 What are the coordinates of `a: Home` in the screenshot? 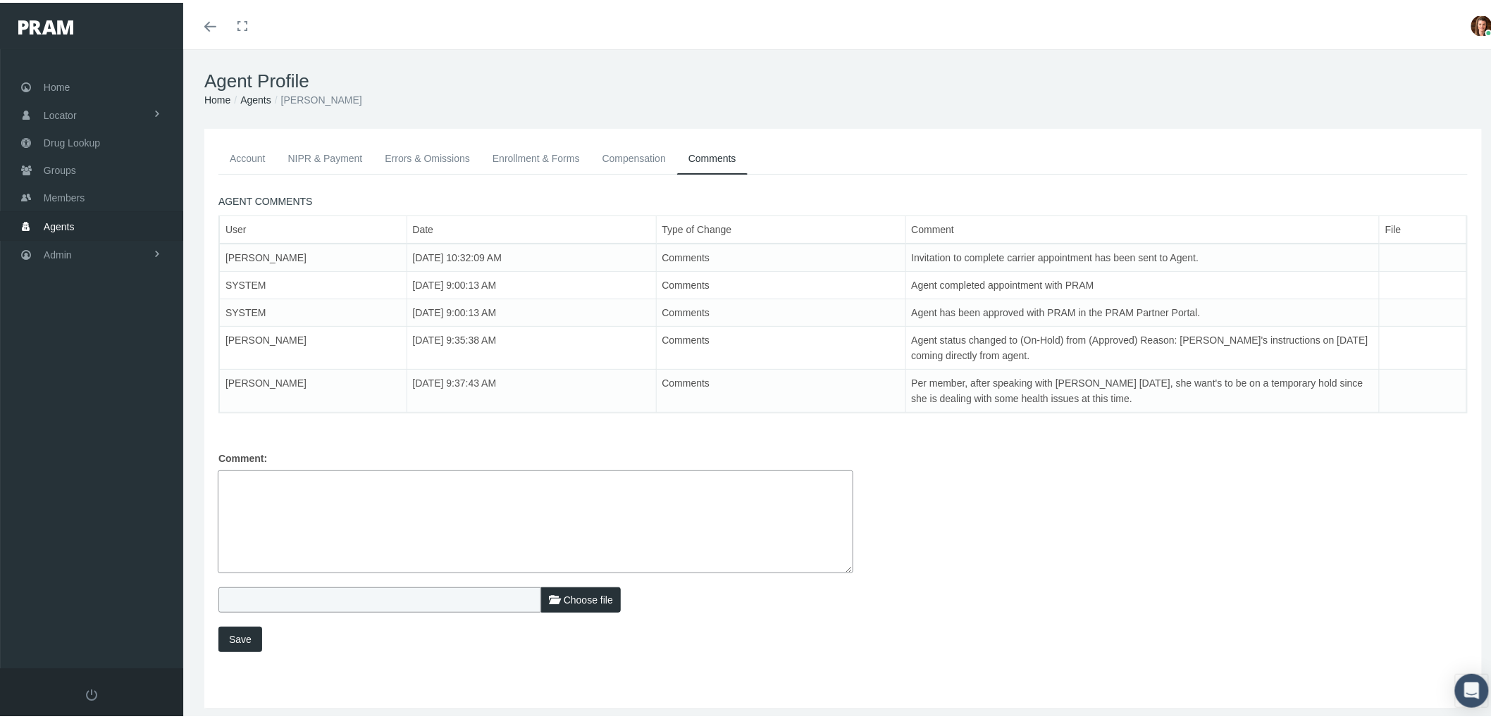 It's located at (217, 97).